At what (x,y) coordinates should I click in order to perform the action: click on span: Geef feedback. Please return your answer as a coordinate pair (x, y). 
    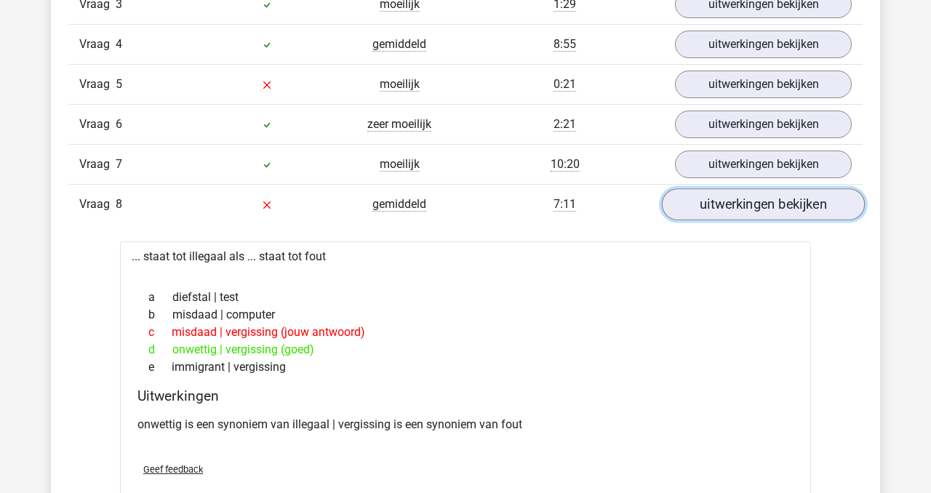
    Looking at the image, I should click on (173, 469).